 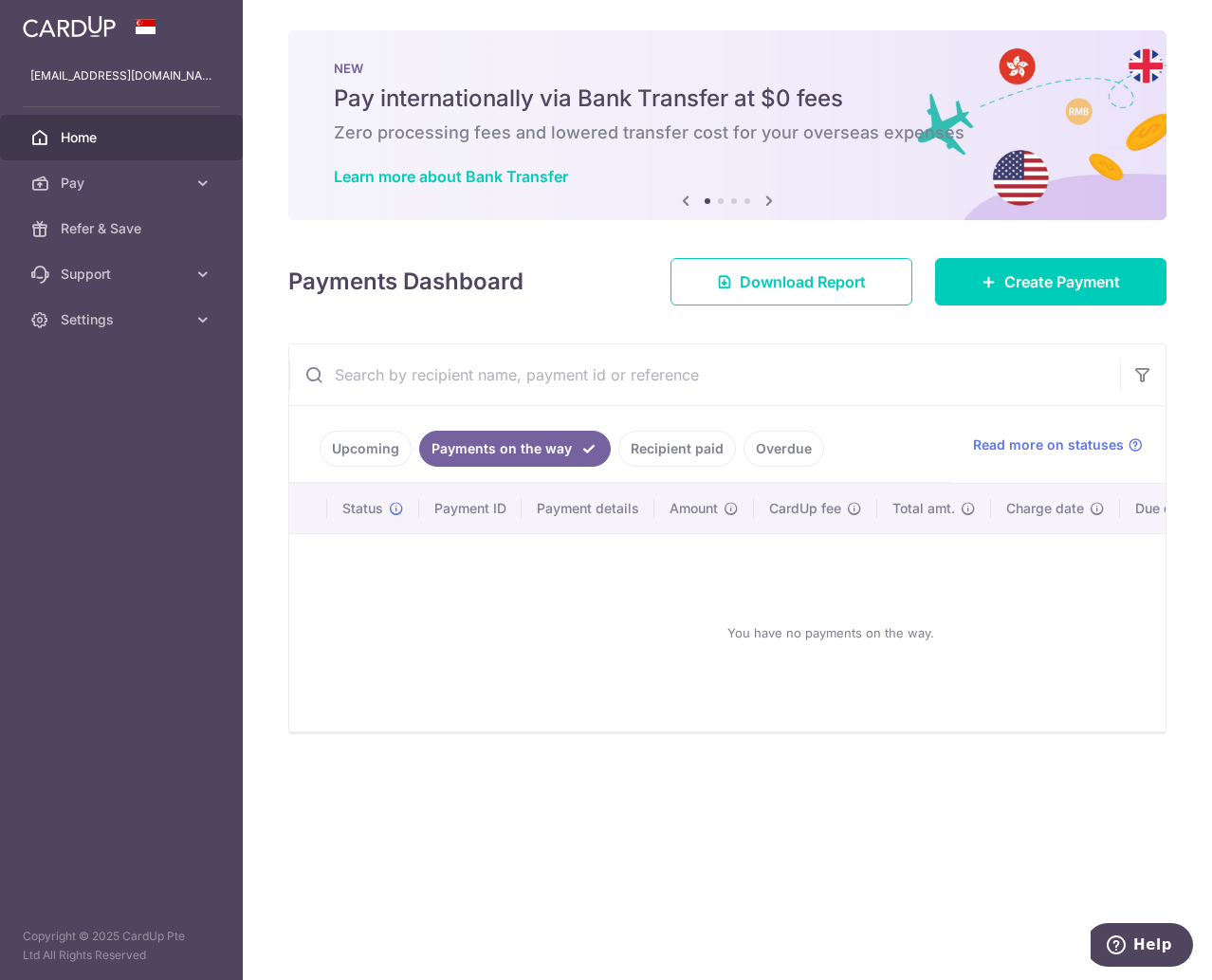 I want to click on a: Download Report, so click(x=791, y=282).